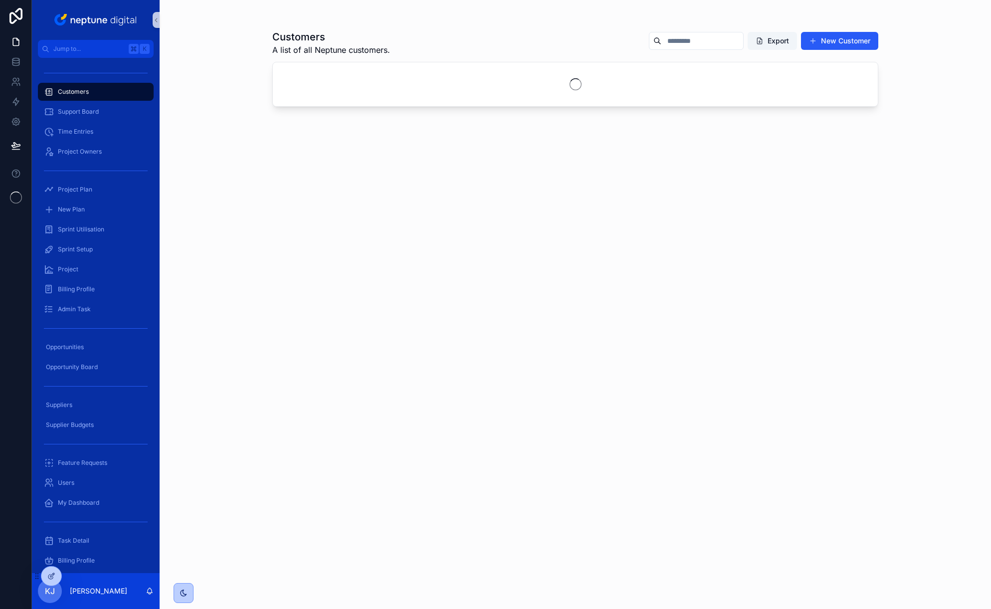 The height and width of the screenshot is (609, 991). Describe the element at coordinates (96, 132) in the screenshot. I see `a: Time Entries` at that location.